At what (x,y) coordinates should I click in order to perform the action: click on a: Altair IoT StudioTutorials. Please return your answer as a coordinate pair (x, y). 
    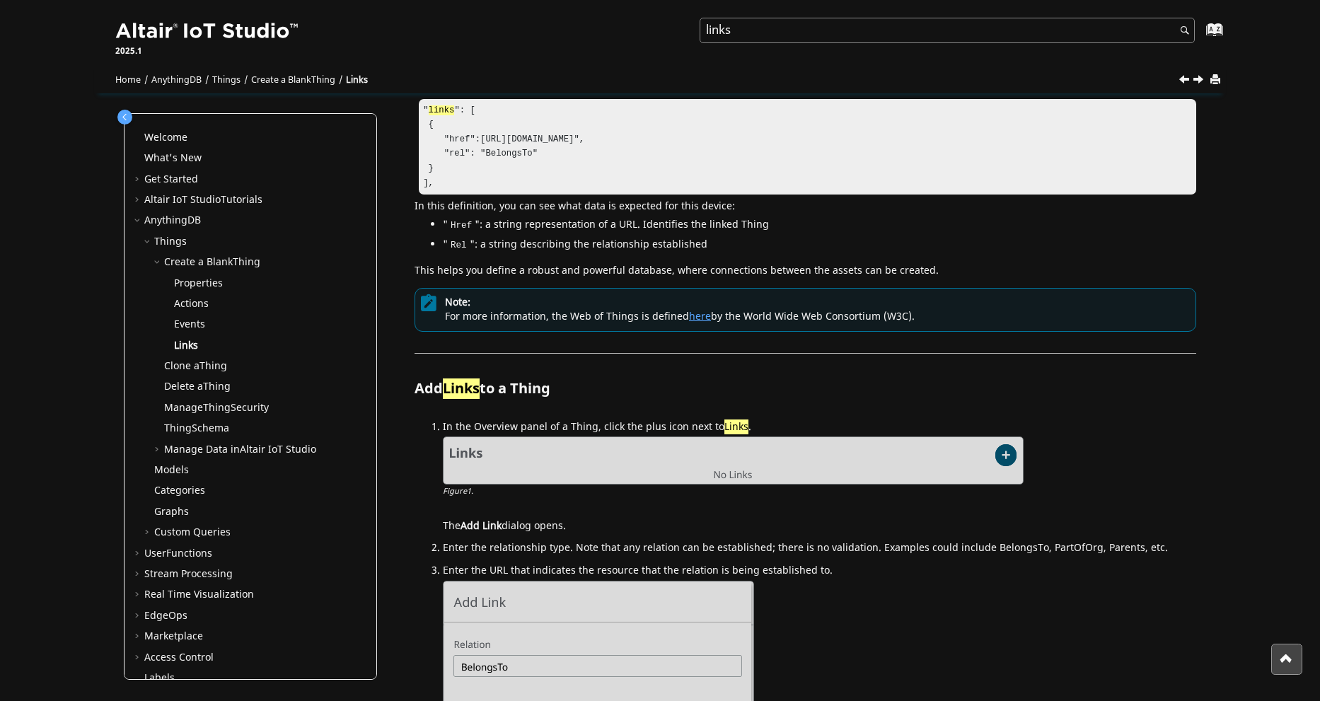
    Looking at the image, I should click on (203, 200).